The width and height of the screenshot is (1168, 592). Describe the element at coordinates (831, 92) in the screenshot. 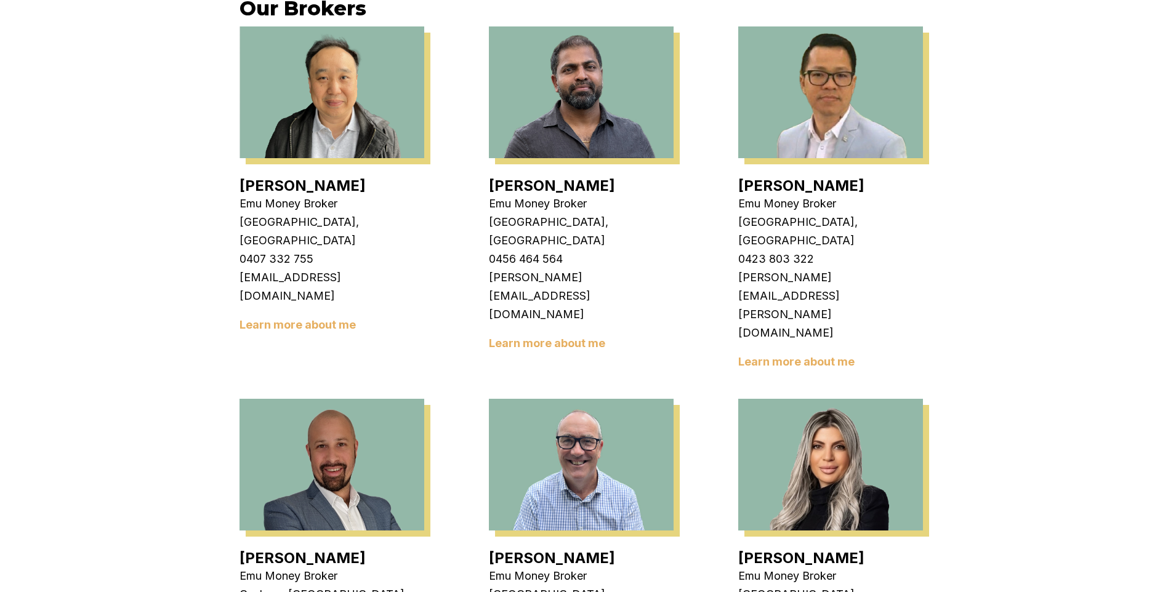

I see `img: Steven Nguyen` at that location.